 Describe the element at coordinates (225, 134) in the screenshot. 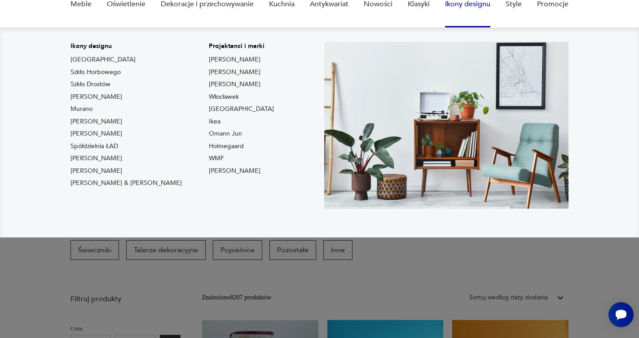

I see `a: Omann Jun` at that location.